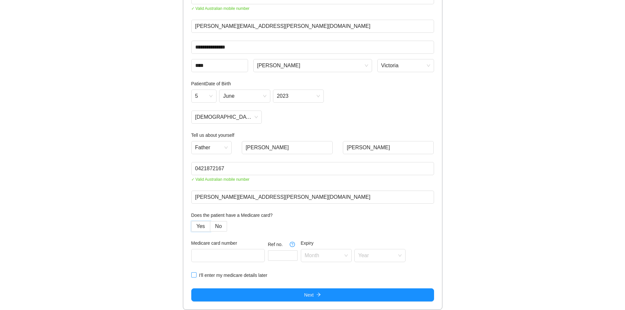 The height and width of the screenshot is (310, 625). I want to click on h4: Patient Date of Birth, so click(313, 84).